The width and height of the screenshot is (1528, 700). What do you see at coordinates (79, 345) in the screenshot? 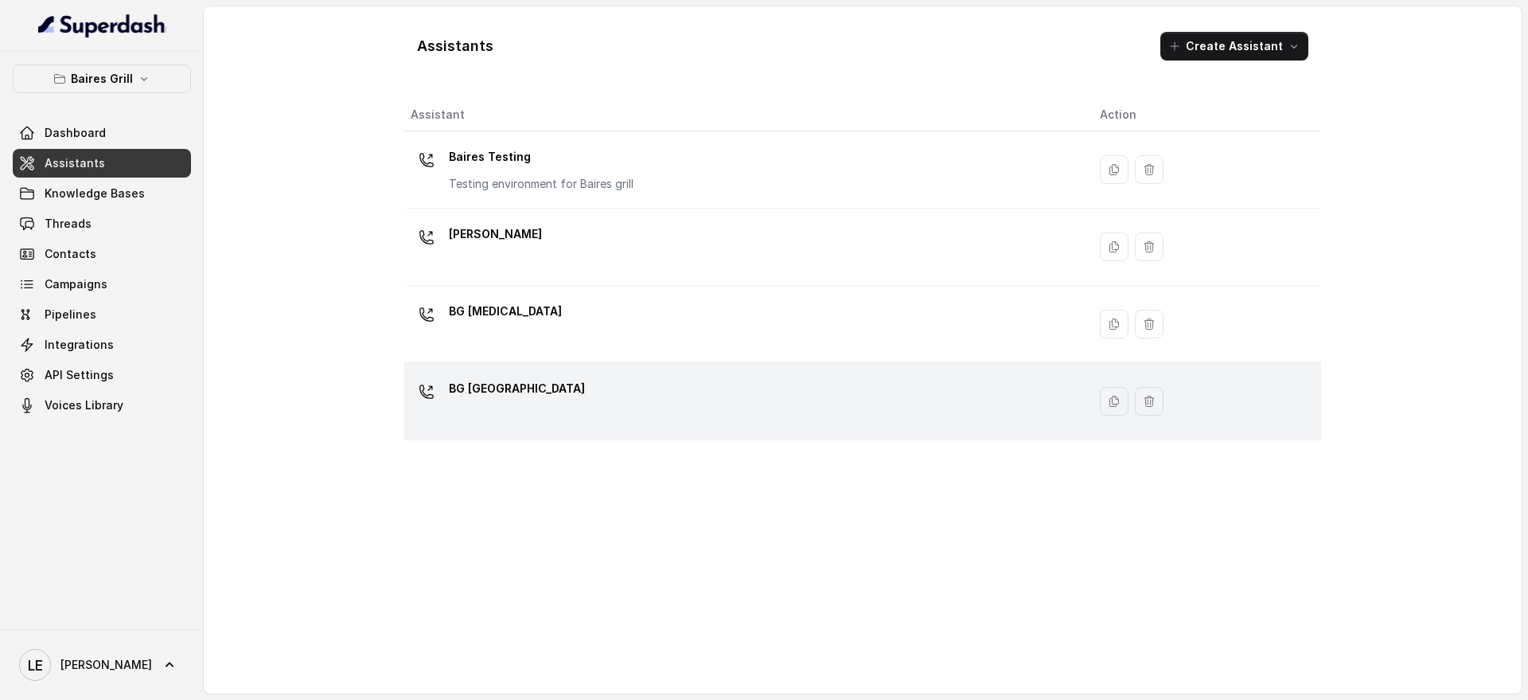
I see `span: Integrations` at bounding box center [79, 345].